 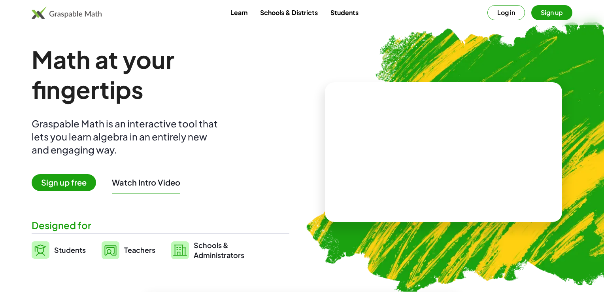 I want to click on a: Teachers, so click(x=128, y=250).